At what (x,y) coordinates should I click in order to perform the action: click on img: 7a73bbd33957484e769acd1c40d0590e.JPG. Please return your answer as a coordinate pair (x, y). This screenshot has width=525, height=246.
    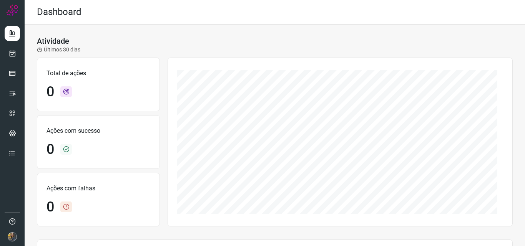
    Looking at the image, I should click on (12, 237).